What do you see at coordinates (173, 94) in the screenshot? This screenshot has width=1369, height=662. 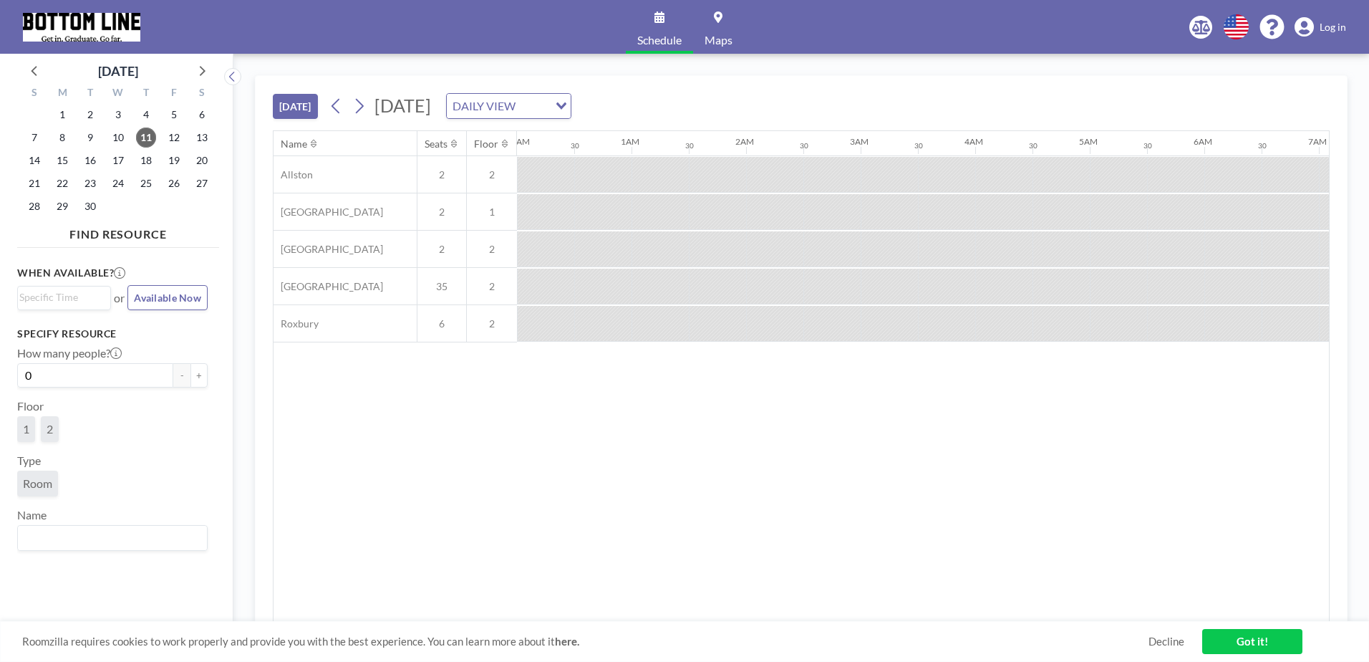 I see `div: F` at bounding box center [173, 94].